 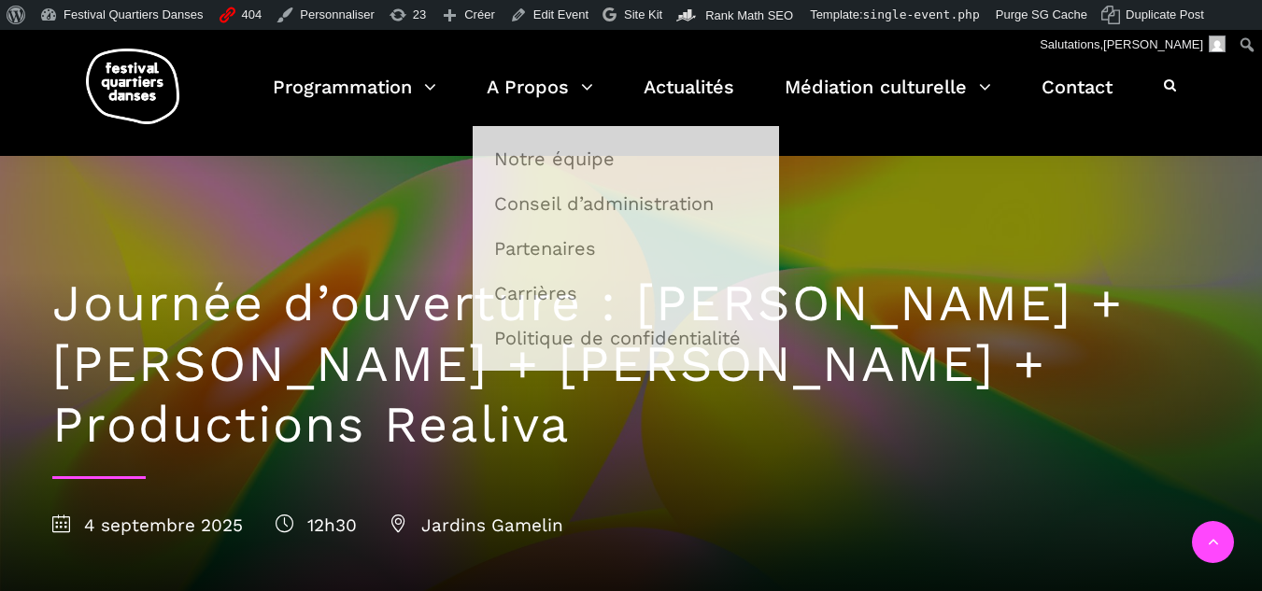 I want to click on a: Notre équipe, so click(x=626, y=159).